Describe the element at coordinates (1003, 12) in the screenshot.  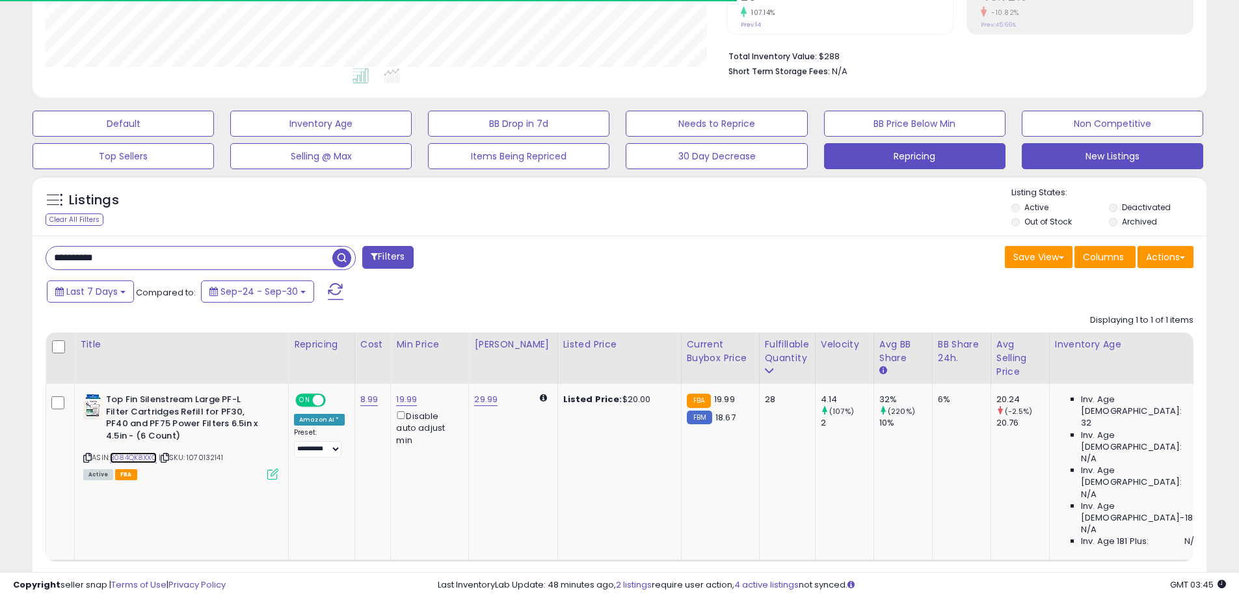
I see `small: -10.82%` at that location.